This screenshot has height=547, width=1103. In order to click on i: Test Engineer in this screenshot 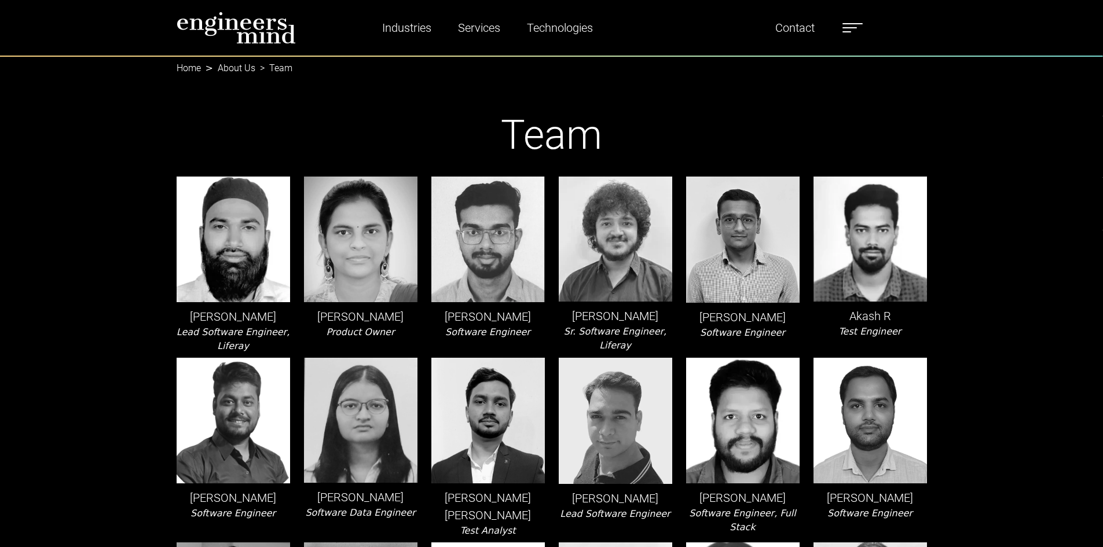, I will do `click(870, 331)`.